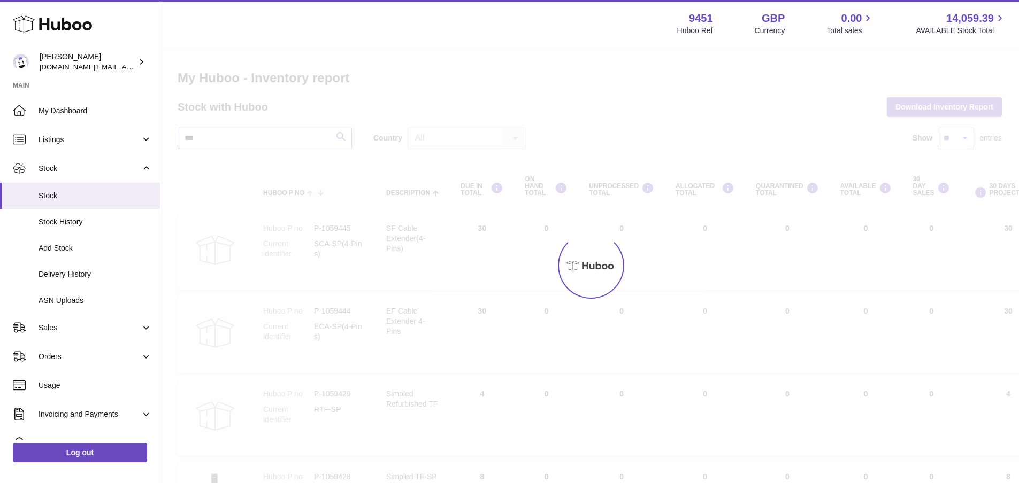  I want to click on span: 0.00, so click(851, 18).